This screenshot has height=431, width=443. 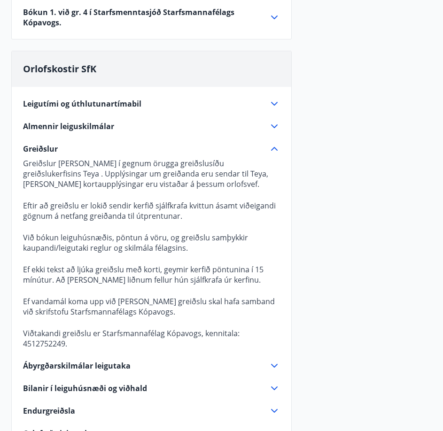 I want to click on div: Bilanir í leiguhúsnæði og viðhald, so click(x=151, y=388).